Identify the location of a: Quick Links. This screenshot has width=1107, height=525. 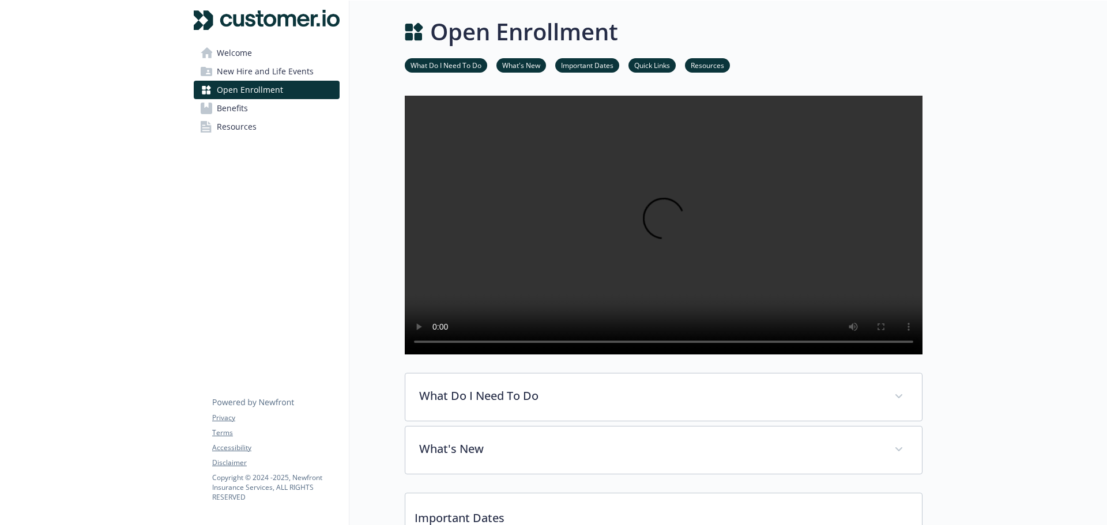
(652, 65).